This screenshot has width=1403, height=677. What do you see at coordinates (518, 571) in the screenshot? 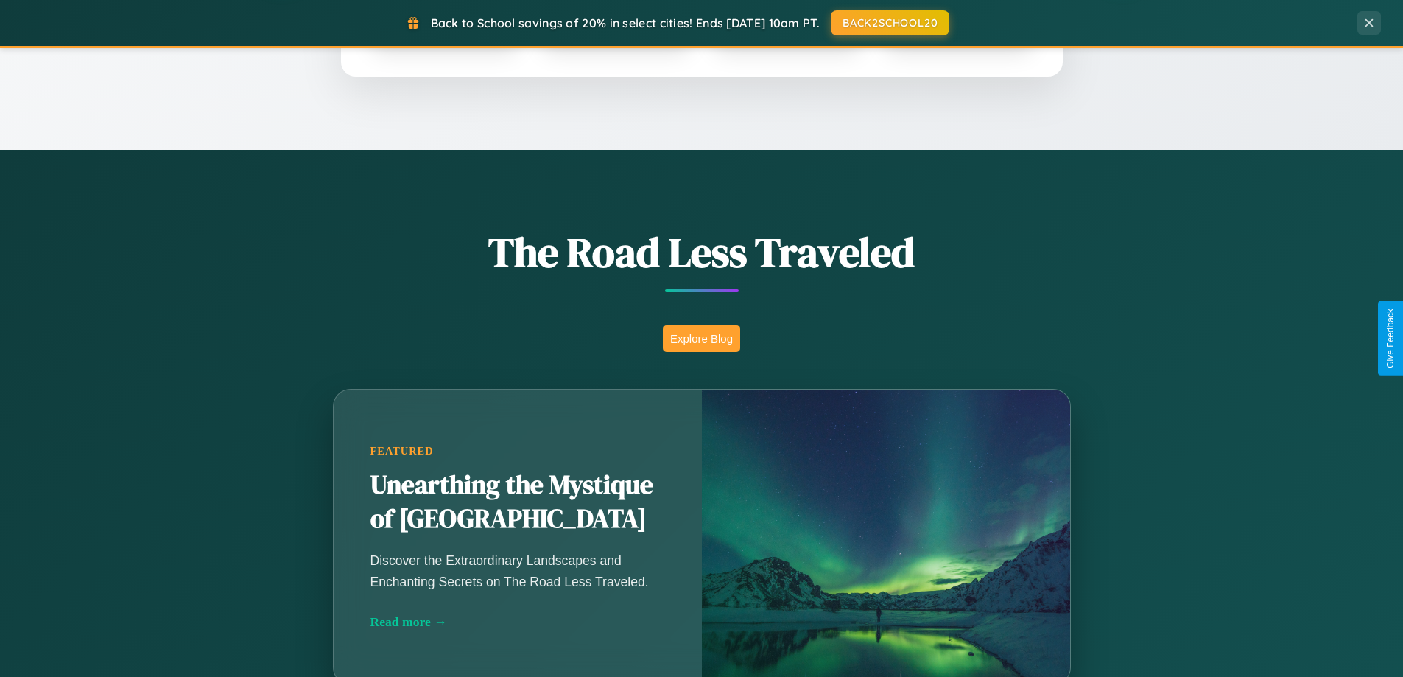
I see `p: Discover the Extraordinary Landscapes and Enchanting Secrets on The Road Less Traveled.` at bounding box center [518, 571].